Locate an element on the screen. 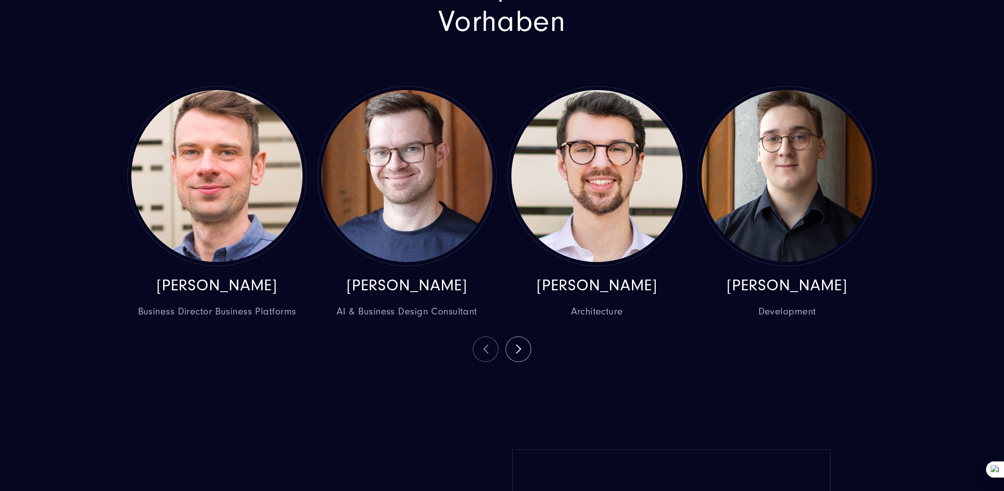 Image resolution: width=1004 pixels, height=491 pixels. span: AI & Business Design Consultant is located at coordinates (407, 312).